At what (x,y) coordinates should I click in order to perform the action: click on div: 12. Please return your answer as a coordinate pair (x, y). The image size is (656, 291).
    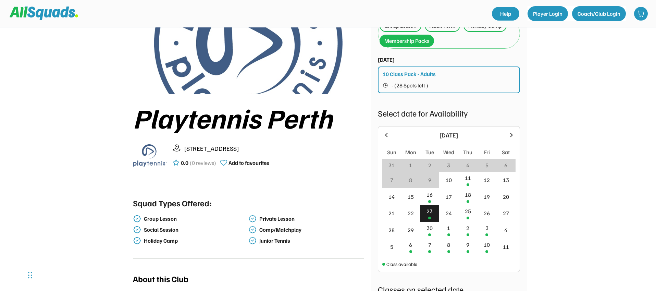
    Looking at the image, I should click on (487, 180).